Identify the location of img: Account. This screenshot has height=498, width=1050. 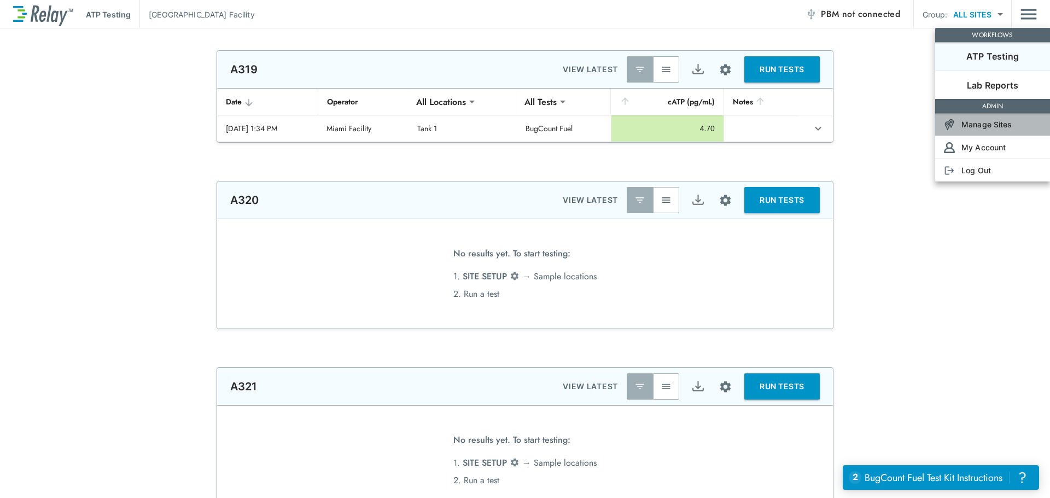
(949, 148).